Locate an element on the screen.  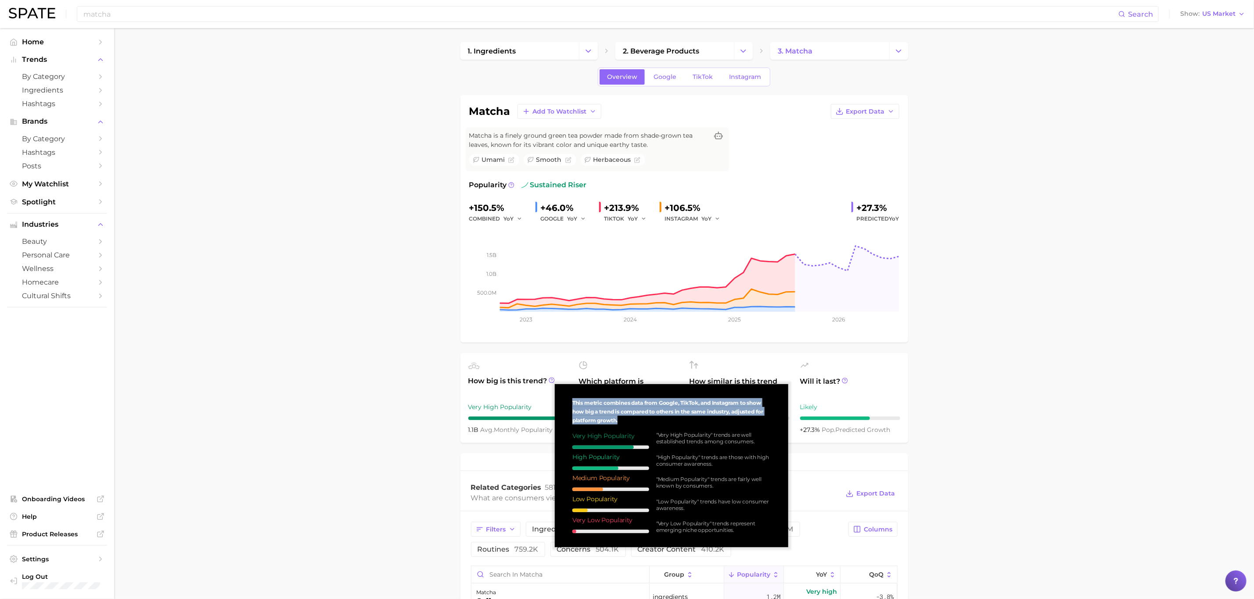
span: 1. ingredients is located at coordinates (492, 51).